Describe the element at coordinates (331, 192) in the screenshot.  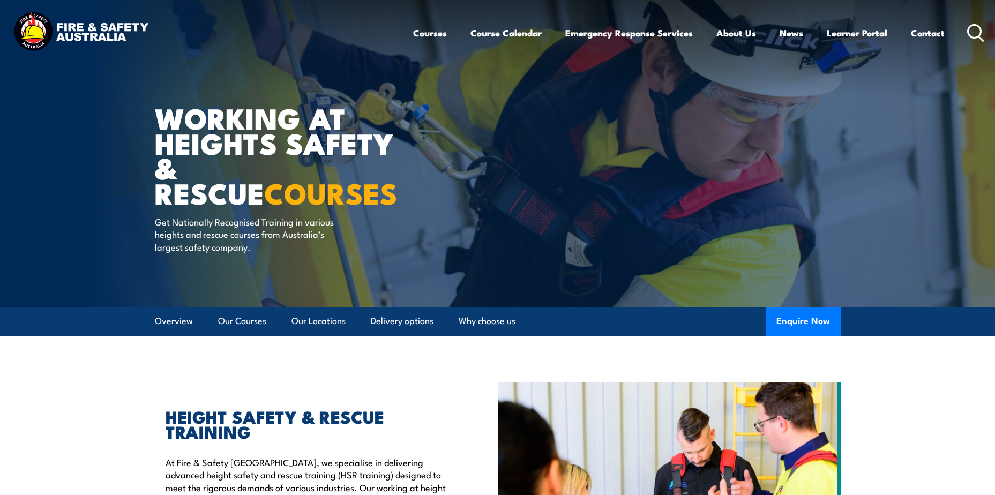
I see `strong: COURSES` at that location.